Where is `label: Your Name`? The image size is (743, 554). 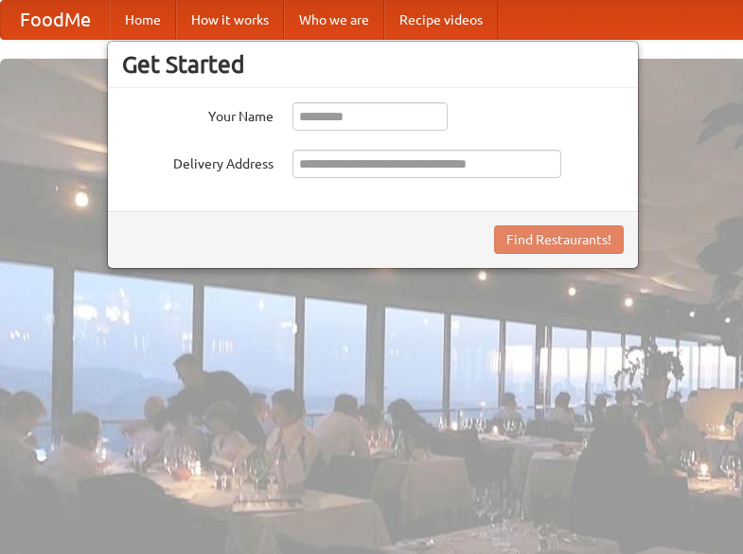
label: Your Name is located at coordinates (198, 114).